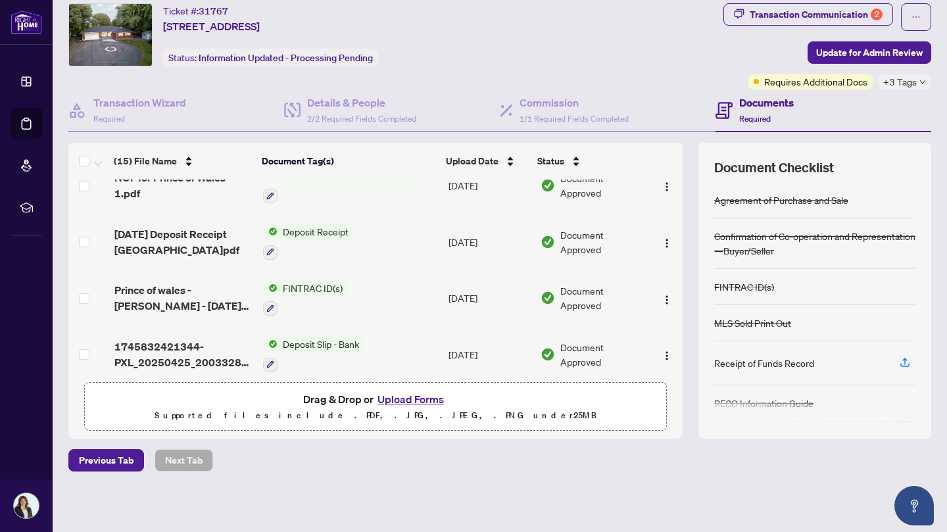 Image resolution: width=947 pixels, height=532 pixels. Describe the element at coordinates (590, 161) in the screenshot. I see `th: Status` at that location.